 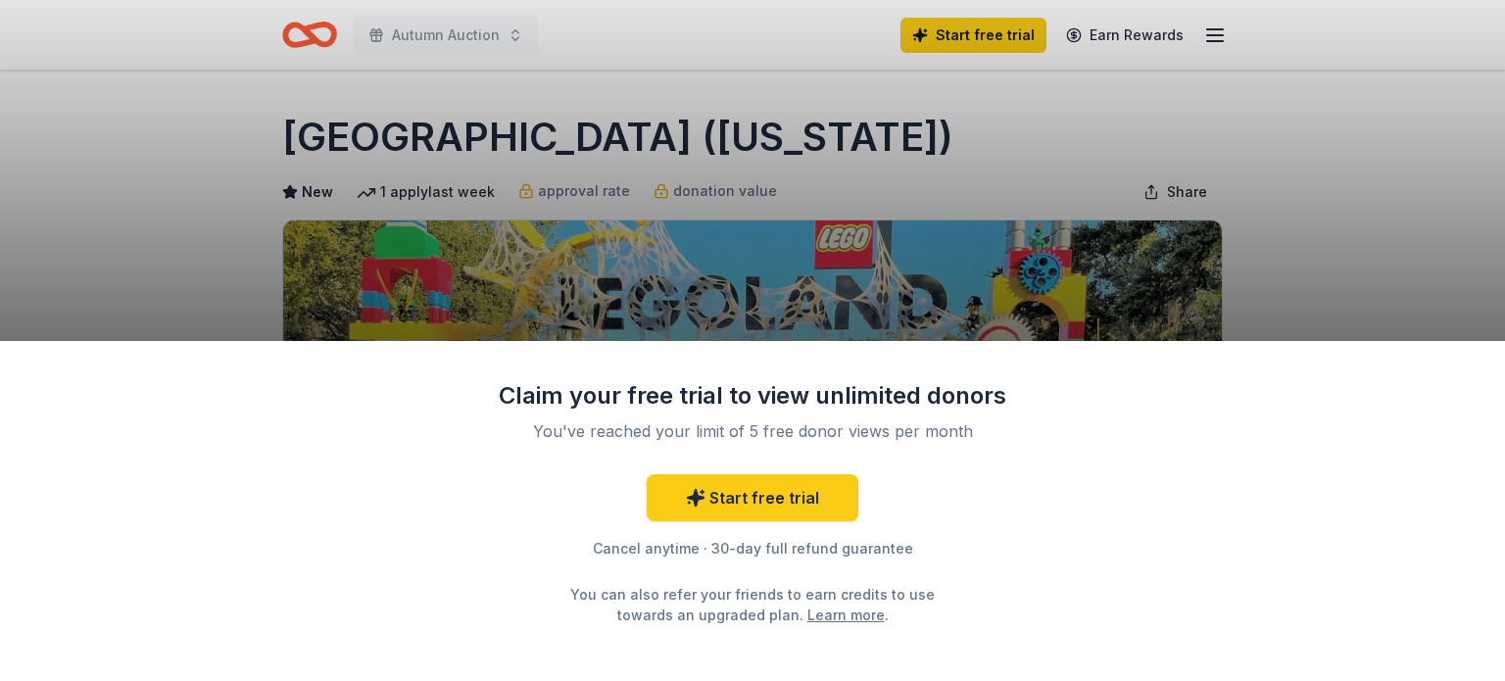 What do you see at coordinates (752, 549) in the screenshot?
I see `div: Cancel anytime · 30-day full refund guarantee` at bounding box center [752, 549].